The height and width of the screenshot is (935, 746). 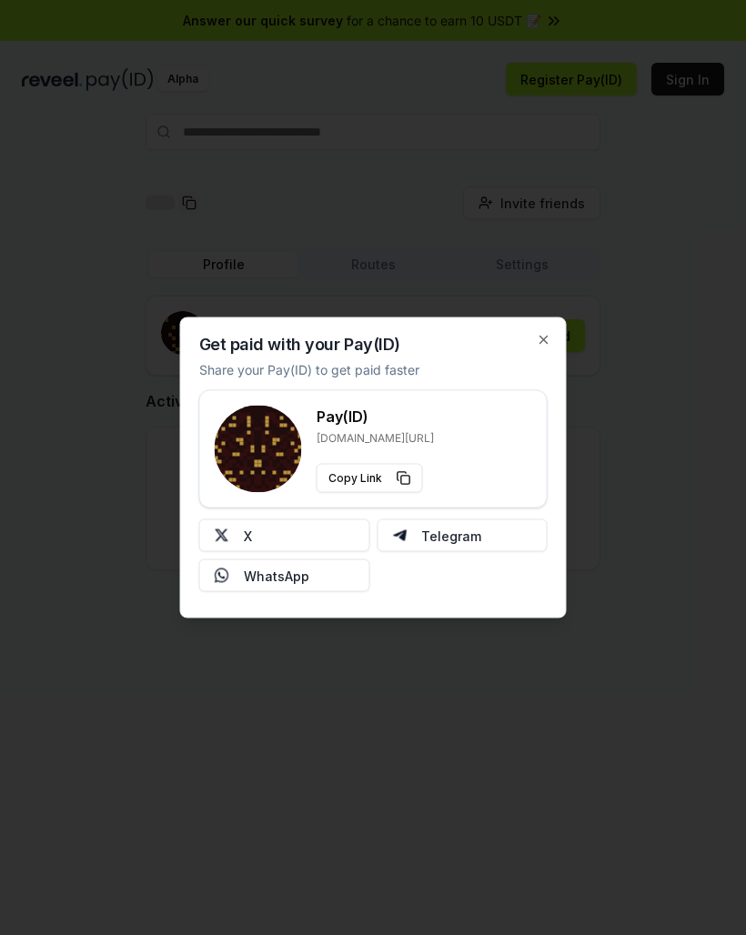 I want to click on button: Copy Link, so click(x=369, y=479).